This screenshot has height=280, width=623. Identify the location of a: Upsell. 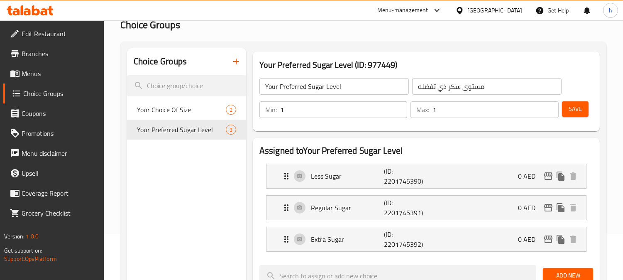
(54, 173).